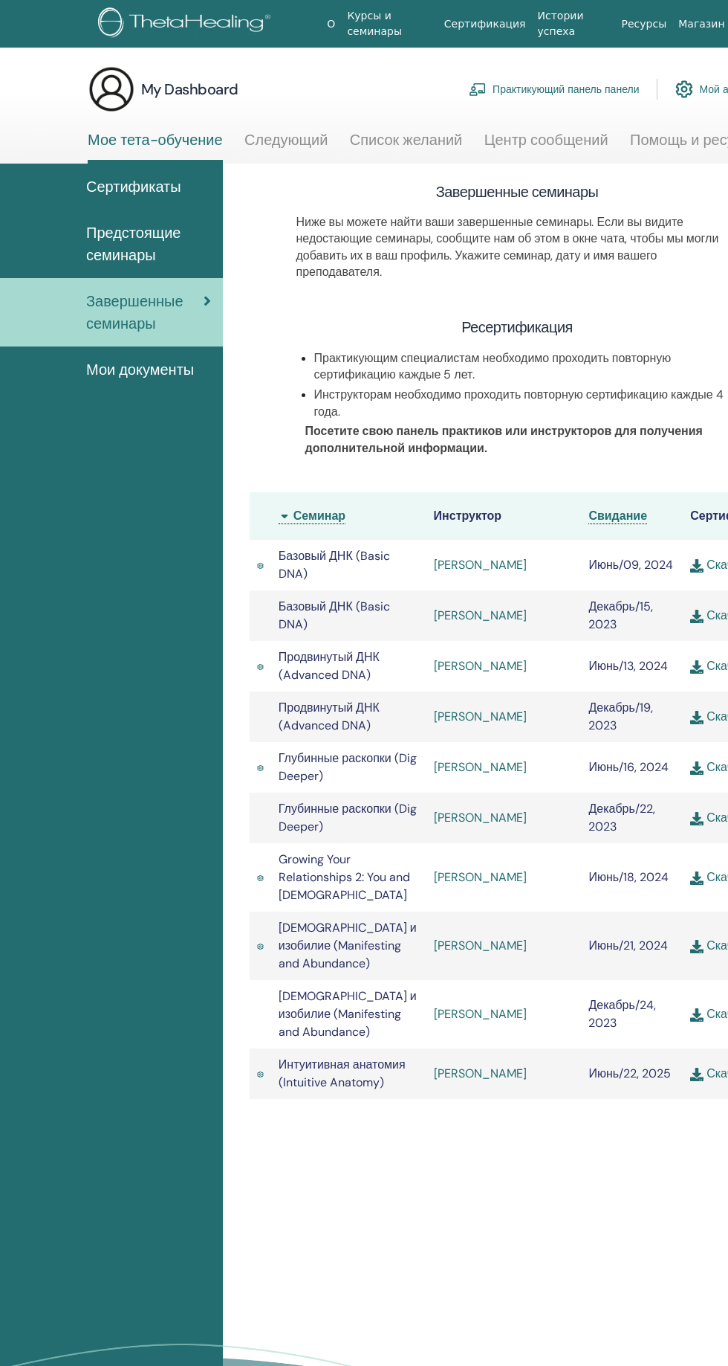 Image resolution: width=728 pixels, height=1366 pixels. What do you see at coordinates (632, 877) in the screenshot?
I see `td: Июнь/18, 2024` at bounding box center [632, 877].